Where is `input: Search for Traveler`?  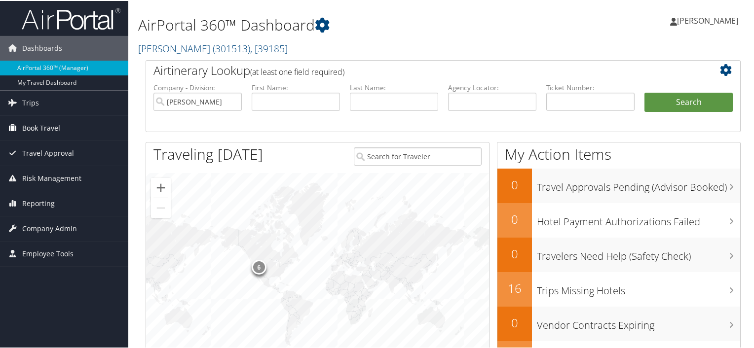 input: Search for Traveler is located at coordinates (418, 155).